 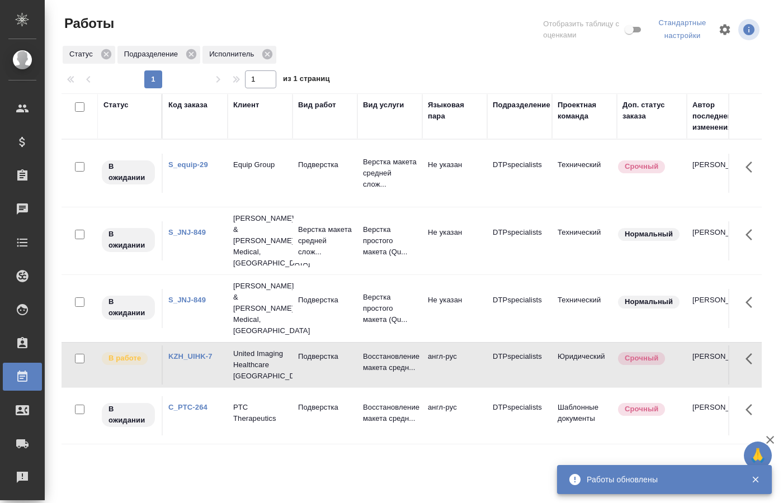 I want to click on a: KZH_UIHK-7, so click(x=190, y=356).